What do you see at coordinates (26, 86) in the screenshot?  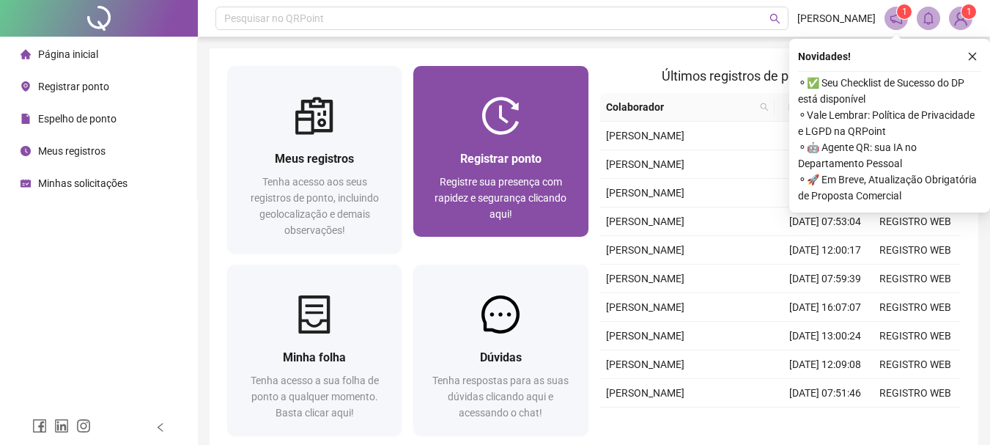 I see `span: environment` at bounding box center [26, 86].